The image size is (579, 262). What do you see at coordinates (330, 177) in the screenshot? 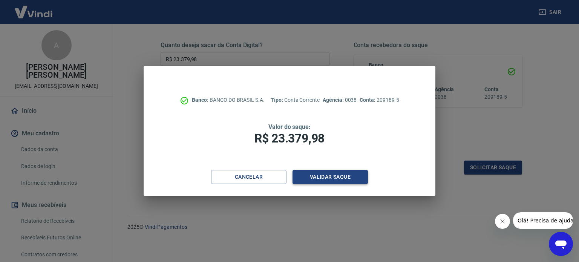
I see `button: Validar saque` at bounding box center [330, 177].